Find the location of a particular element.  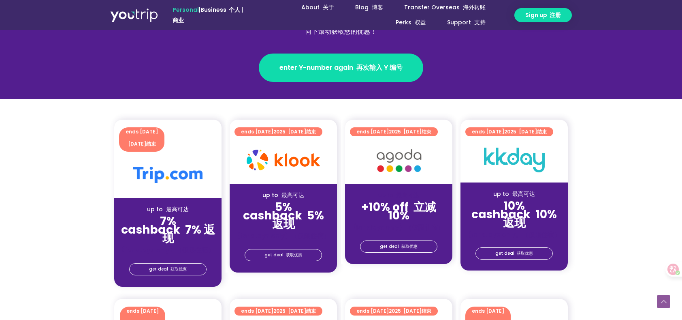

font: 立减 10% is located at coordinates (412, 211).